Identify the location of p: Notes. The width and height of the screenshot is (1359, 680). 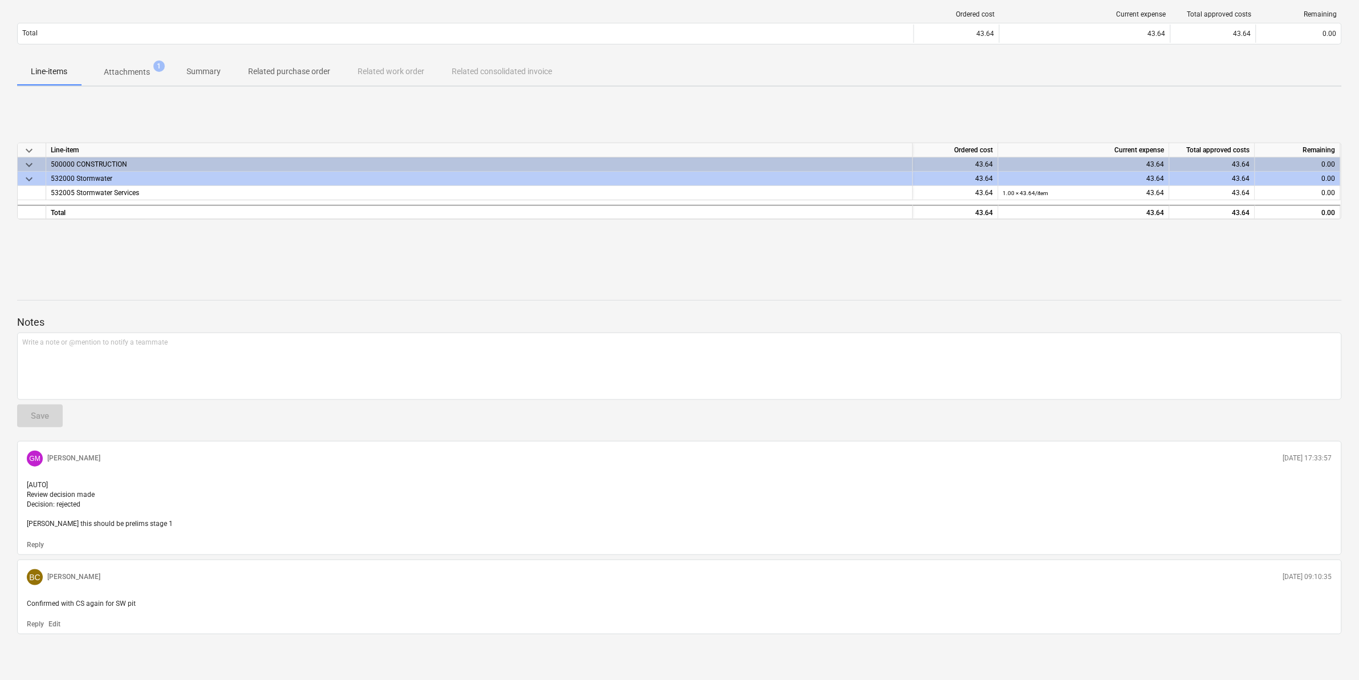
(679, 322).